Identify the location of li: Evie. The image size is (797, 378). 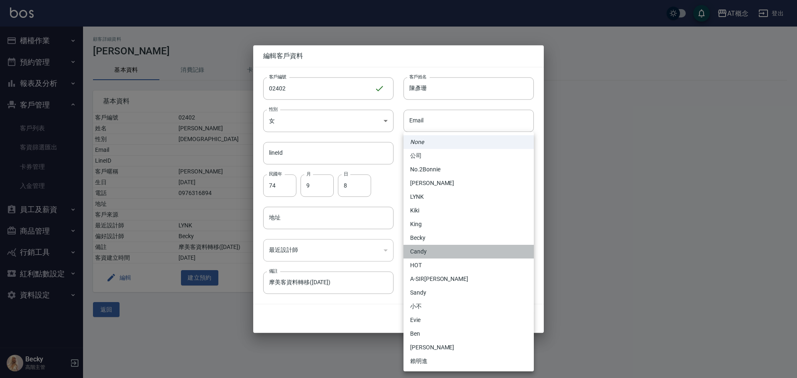
(469, 320).